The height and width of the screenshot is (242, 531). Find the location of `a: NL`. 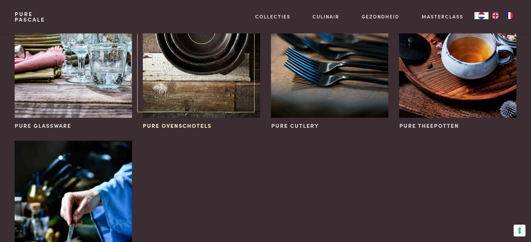

a: NL is located at coordinates (481, 16).